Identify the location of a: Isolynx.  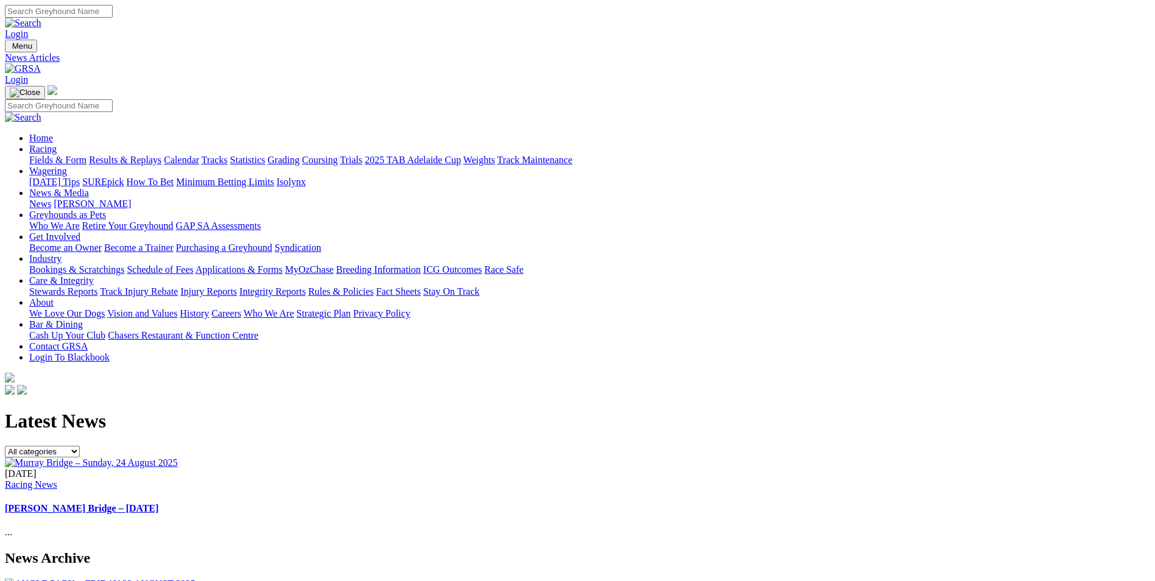
(291, 182).